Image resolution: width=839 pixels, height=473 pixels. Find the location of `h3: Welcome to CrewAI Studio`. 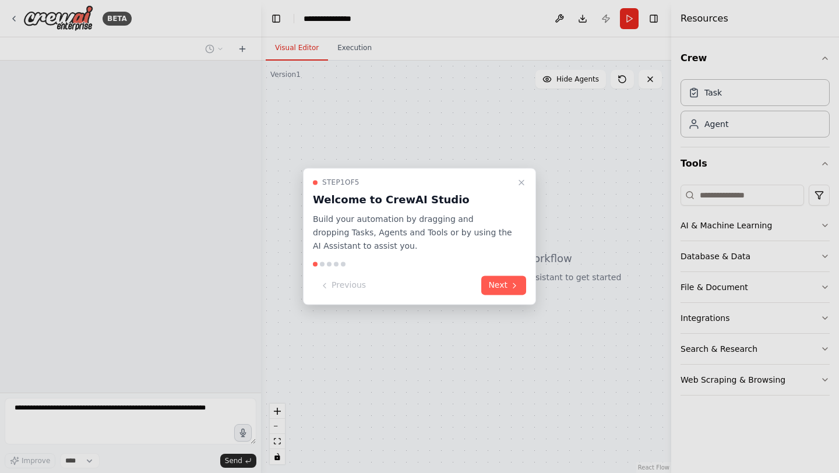

h3: Welcome to CrewAI Studio is located at coordinates (413, 200).